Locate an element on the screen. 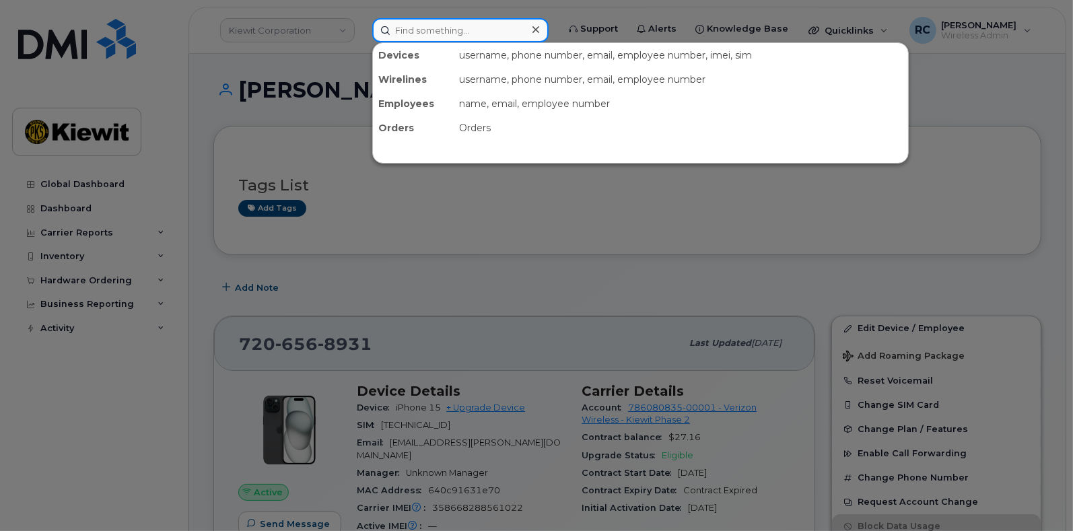 This screenshot has width=1073, height=531. div: Employees is located at coordinates (413, 104).